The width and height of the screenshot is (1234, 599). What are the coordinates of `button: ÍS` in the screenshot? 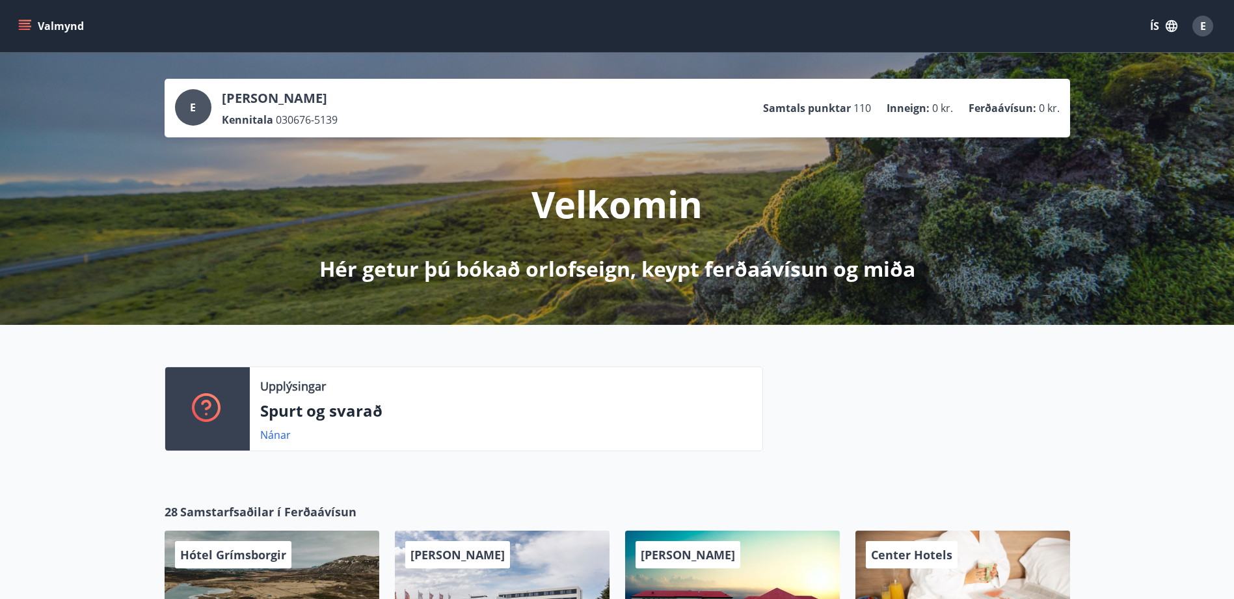 It's located at (1164, 26).